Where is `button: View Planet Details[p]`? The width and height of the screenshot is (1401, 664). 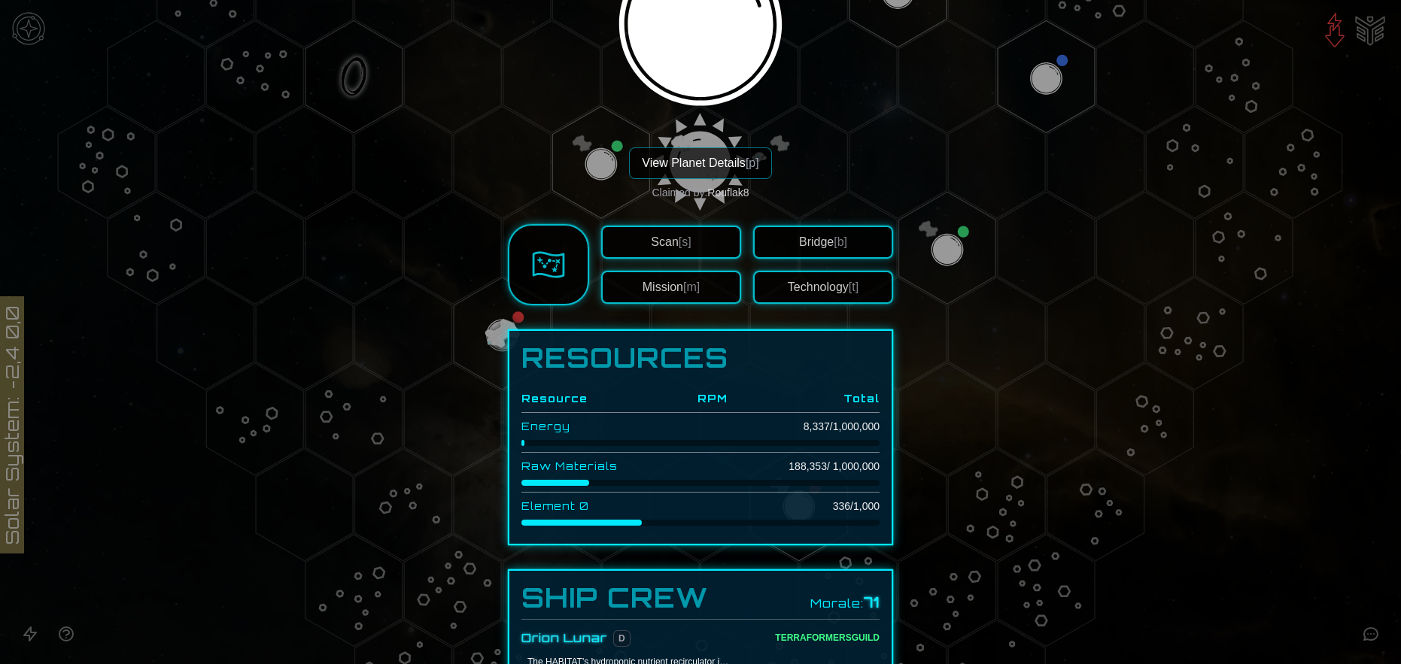 button: View Planet Details[p] is located at coordinates (699, 163).